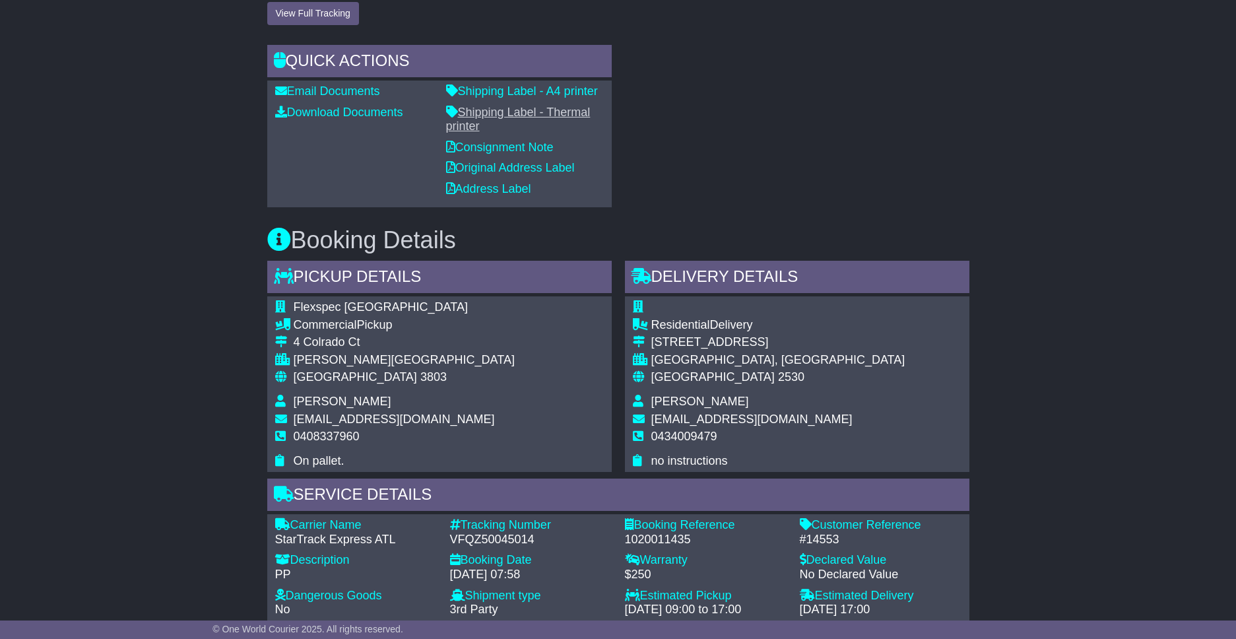 This screenshot has height=639, width=1236. I want to click on span: 3803, so click(433, 377).